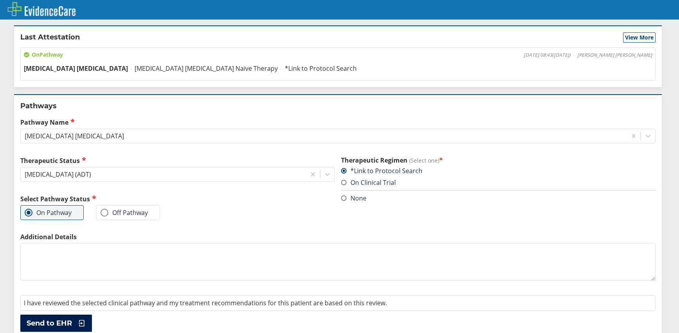  What do you see at coordinates (338, 106) in the screenshot?
I see `h2: Pathways` at bounding box center [338, 106].